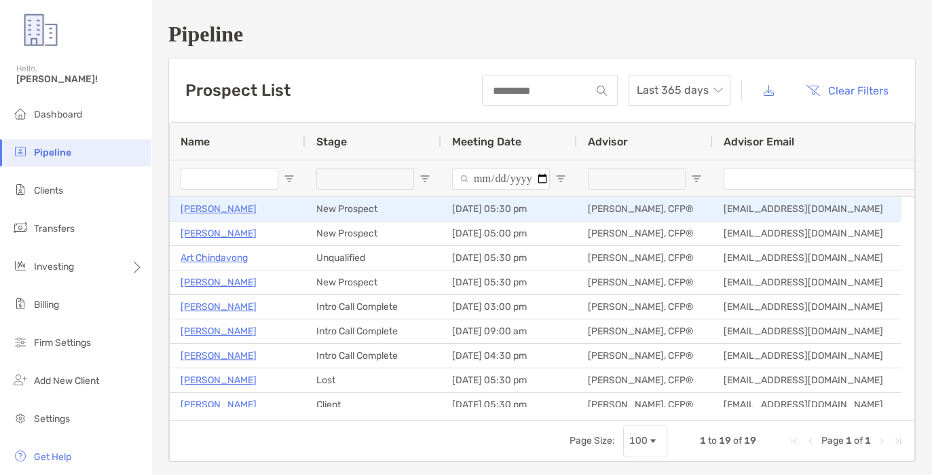  What do you see at coordinates (20, 113) in the screenshot?
I see `img: dashboard icon` at bounding box center [20, 113].